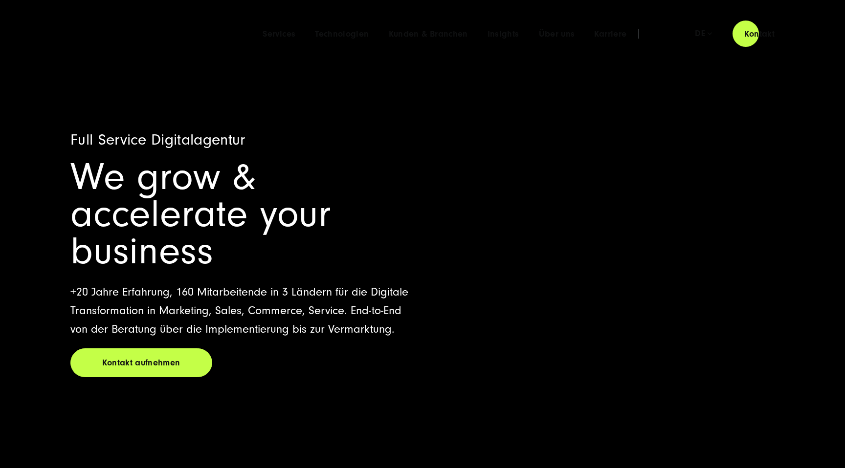 This screenshot has height=468, width=845. I want to click on a: Über uns, so click(557, 34).